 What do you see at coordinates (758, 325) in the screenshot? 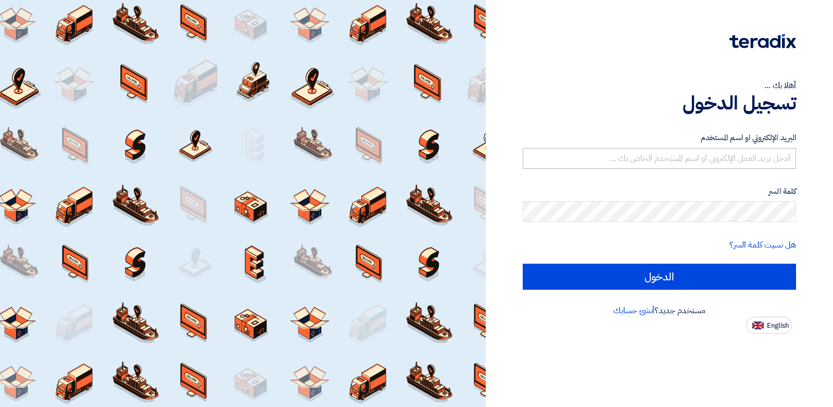
I see `img: en-US.png` at bounding box center [758, 325].